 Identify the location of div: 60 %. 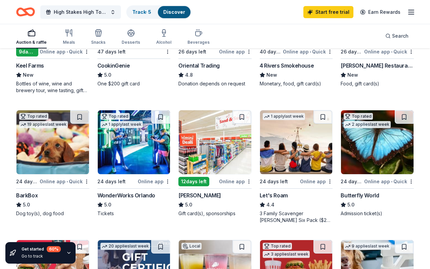
(54, 249).